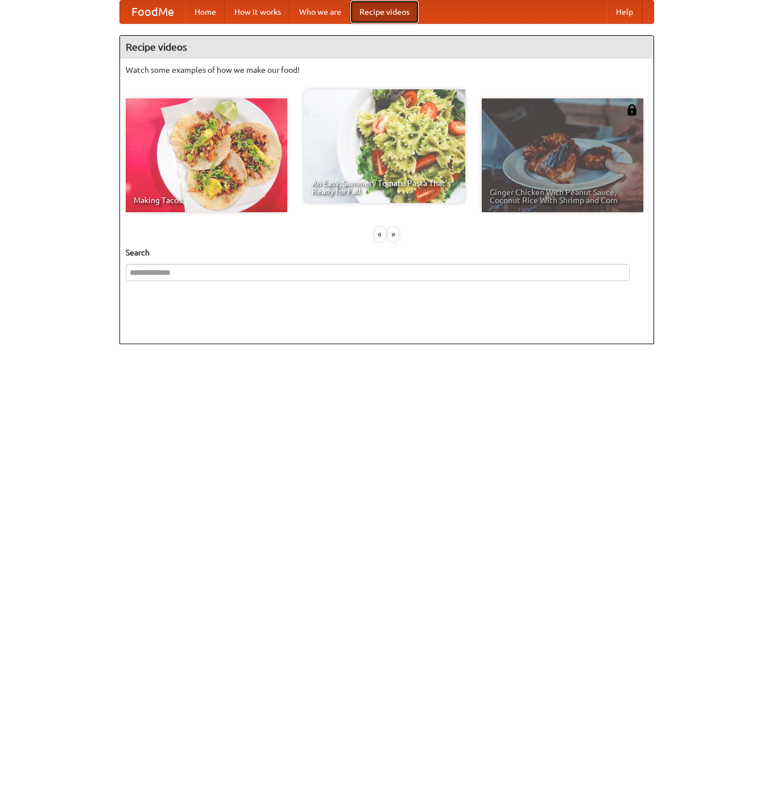 The height and width of the screenshot is (805, 773). What do you see at coordinates (387, 253) in the screenshot?
I see `h5: Search` at bounding box center [387, 253].